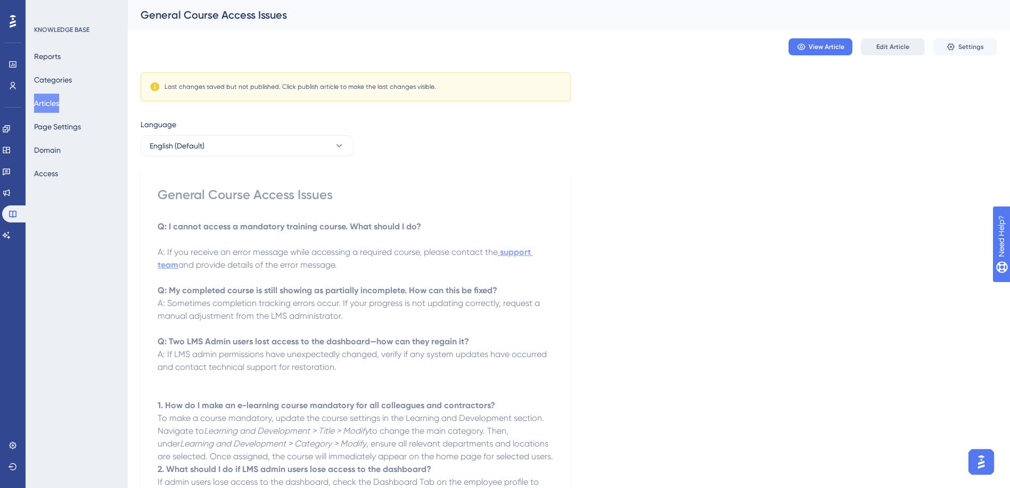 The image size is (1010, 488). What do you see at coordinates (326, 405) in the screenshot?
I see `strong: 1. How do I make an e-learning course mandatory for all colleagues and contractors?` at bounding box center [326, 405].